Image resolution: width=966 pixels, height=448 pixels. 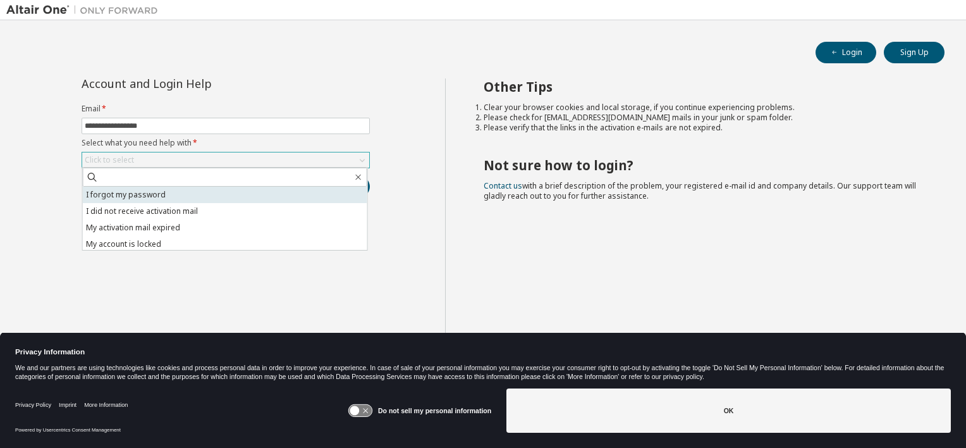 I want to click on h2: Not sure how to login?, so click(x=703, y=165).